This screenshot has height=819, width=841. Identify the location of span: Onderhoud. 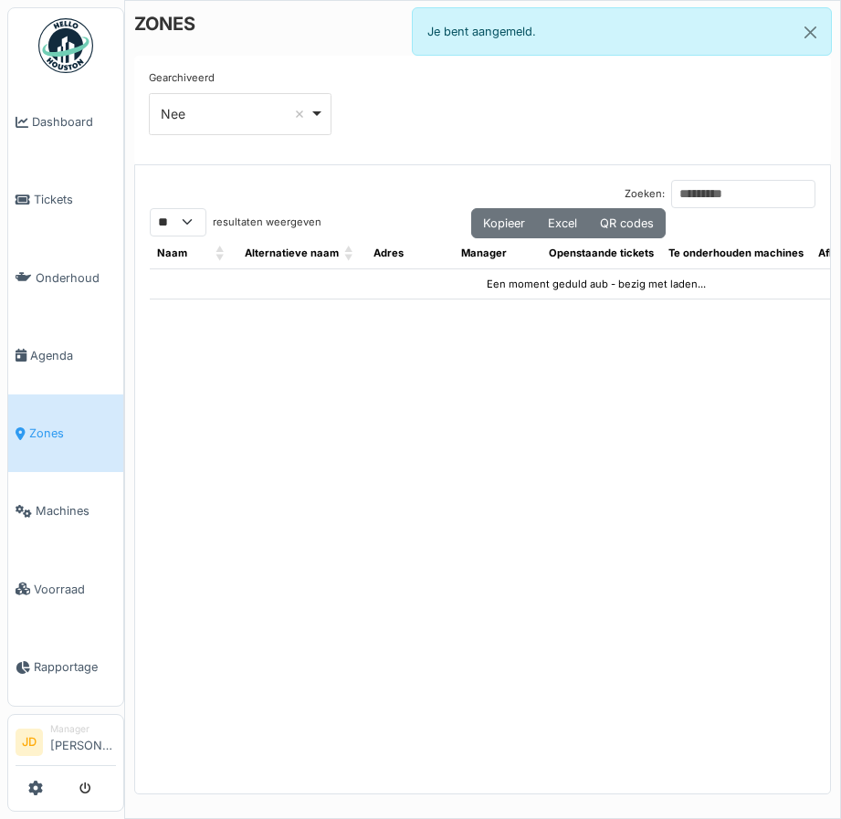
(76, 277).